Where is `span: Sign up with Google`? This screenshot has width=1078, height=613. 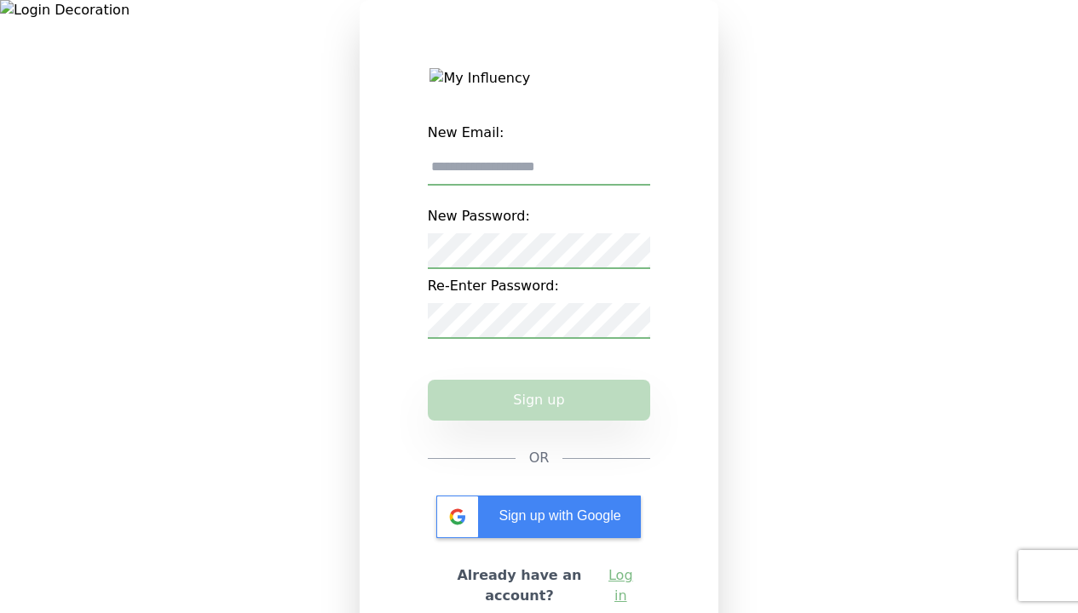
span: Sign up with Google is located at coordinates (559, 515).